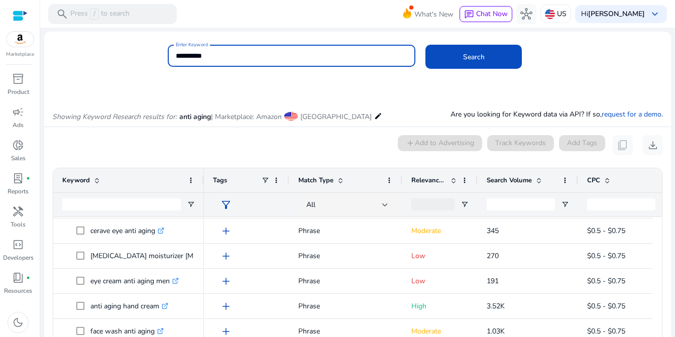 Image resolution: width=675 pixels, height=337 pixels. I want to click on button: hub, so click(526, 14).